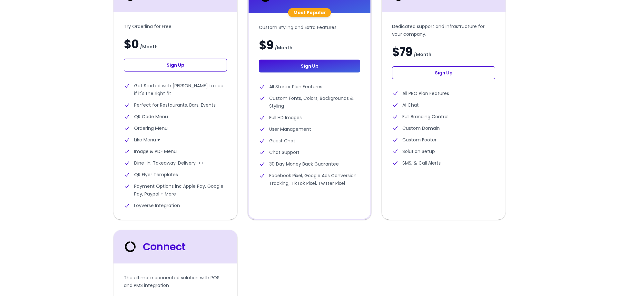  Describe the element at coordinates (175, 26) in the screenshot. I see `p: Try Orderlina for Free` at that location.